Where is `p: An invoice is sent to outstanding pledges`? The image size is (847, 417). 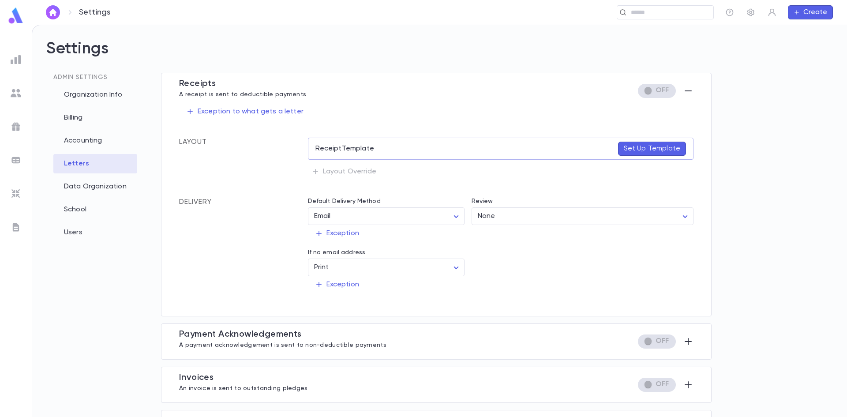
p: An invoice is sent to outstanding pledges is located at coordinates (243, 387).